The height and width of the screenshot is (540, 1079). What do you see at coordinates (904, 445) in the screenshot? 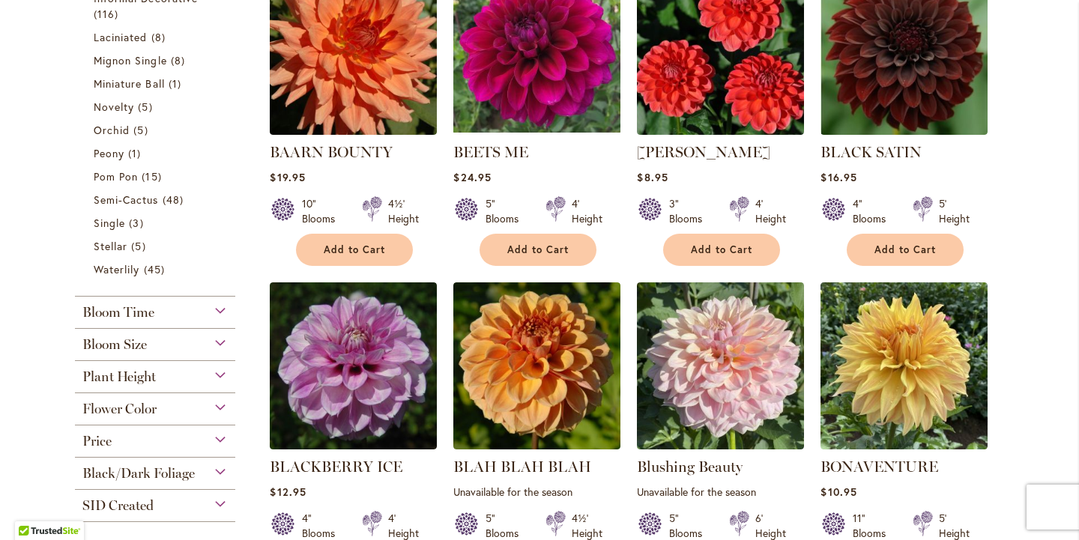
I see `a: Bonaventure` at bounding box center [904, 445].